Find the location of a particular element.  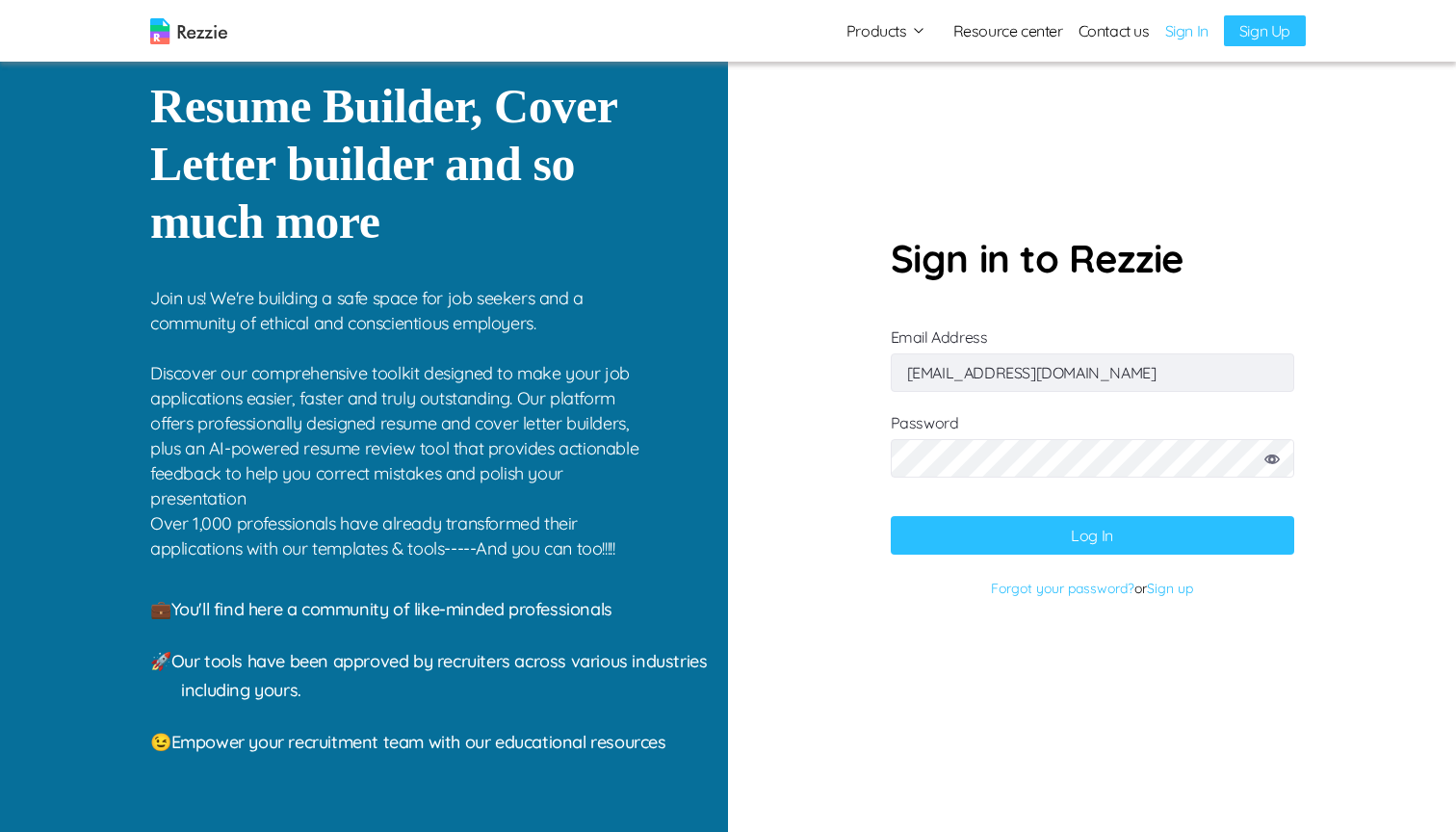

a: Contact us is located at coordinates (1114, 30).